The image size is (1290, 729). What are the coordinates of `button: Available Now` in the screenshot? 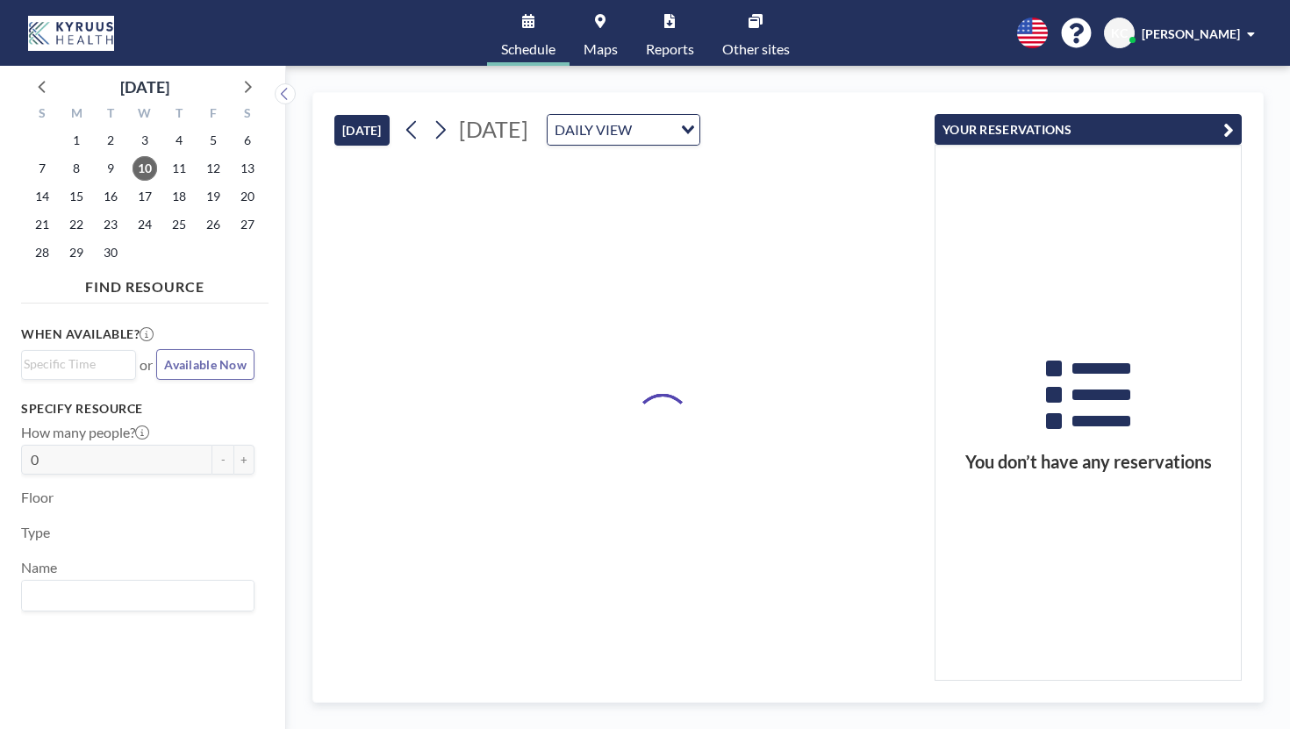 It's located at (205, 364).